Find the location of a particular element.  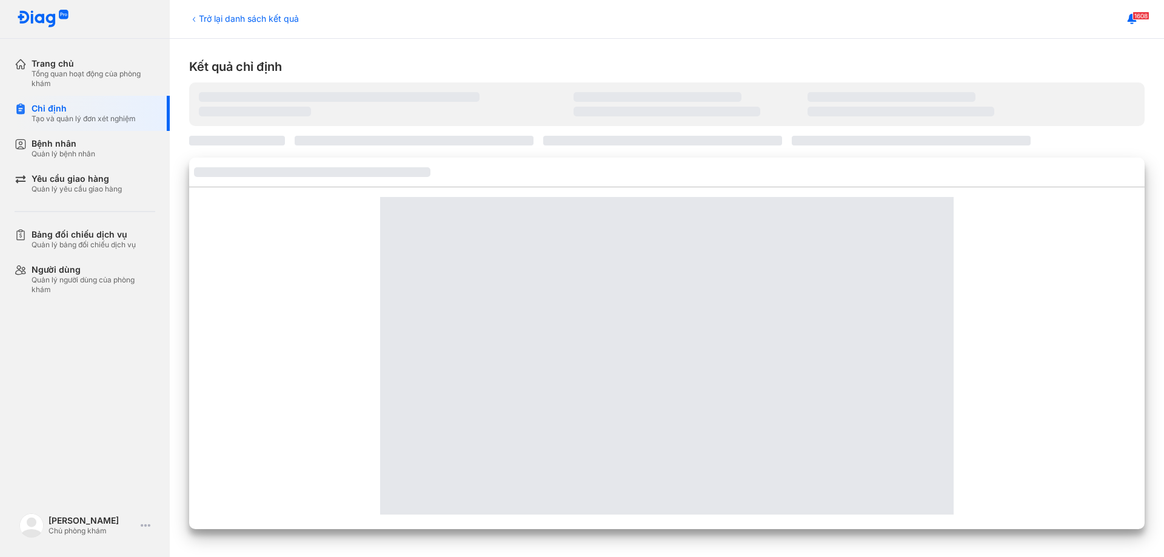

span: 1608 is located at coordinates (1141, 16).